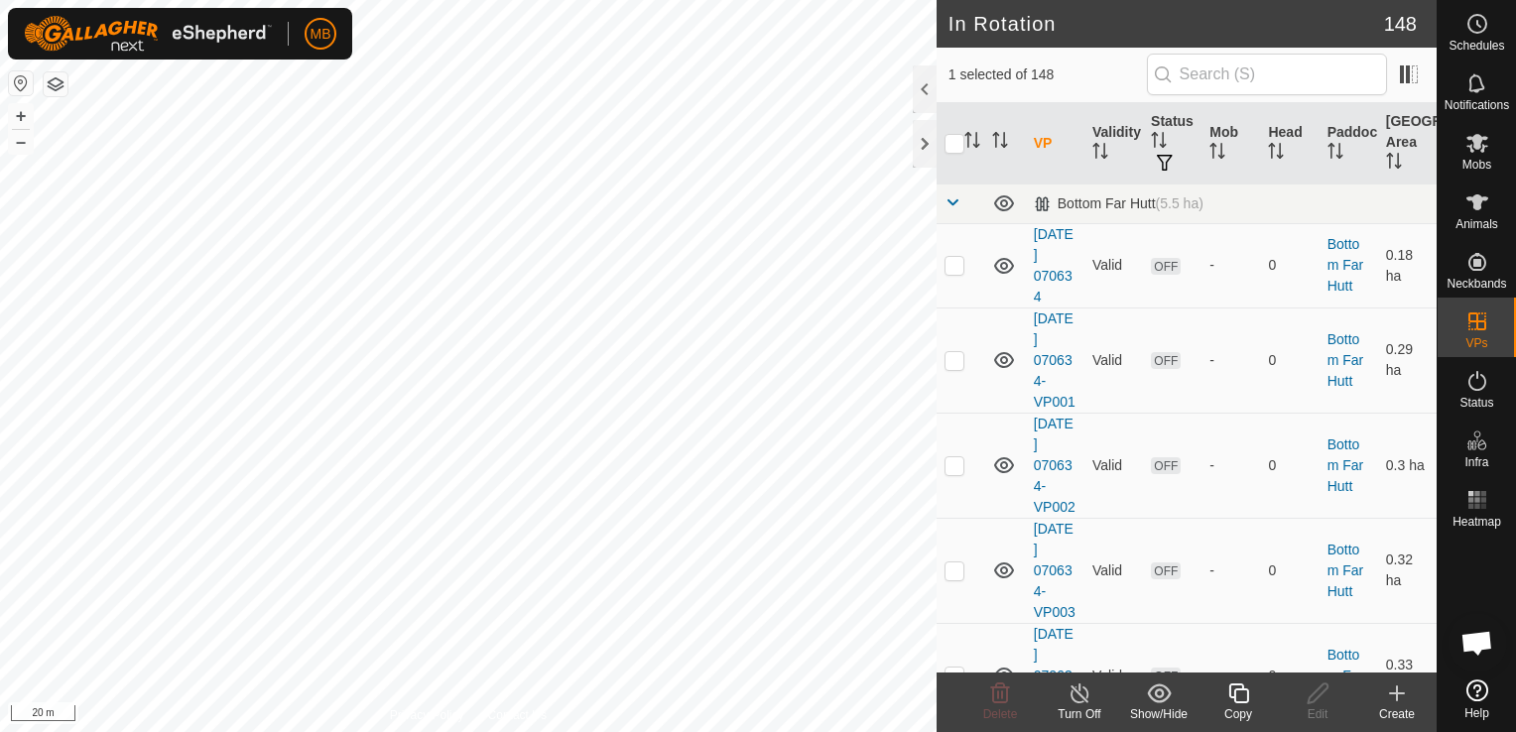 This screenshot has width=1516, height=732. Describe the element at coordinates (517, 715) in the screenshot. I see `a: Contact Us` at that location.